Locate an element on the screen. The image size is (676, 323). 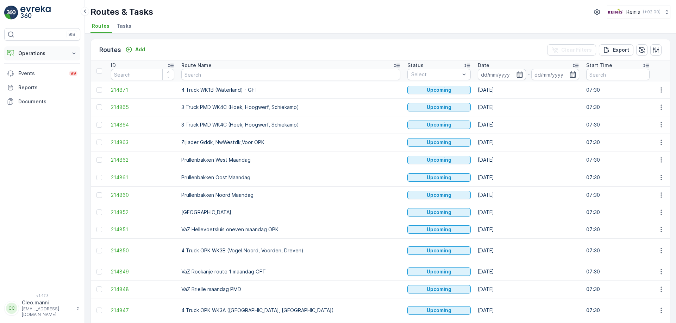
input: Search is located at coordinates (143, 75).